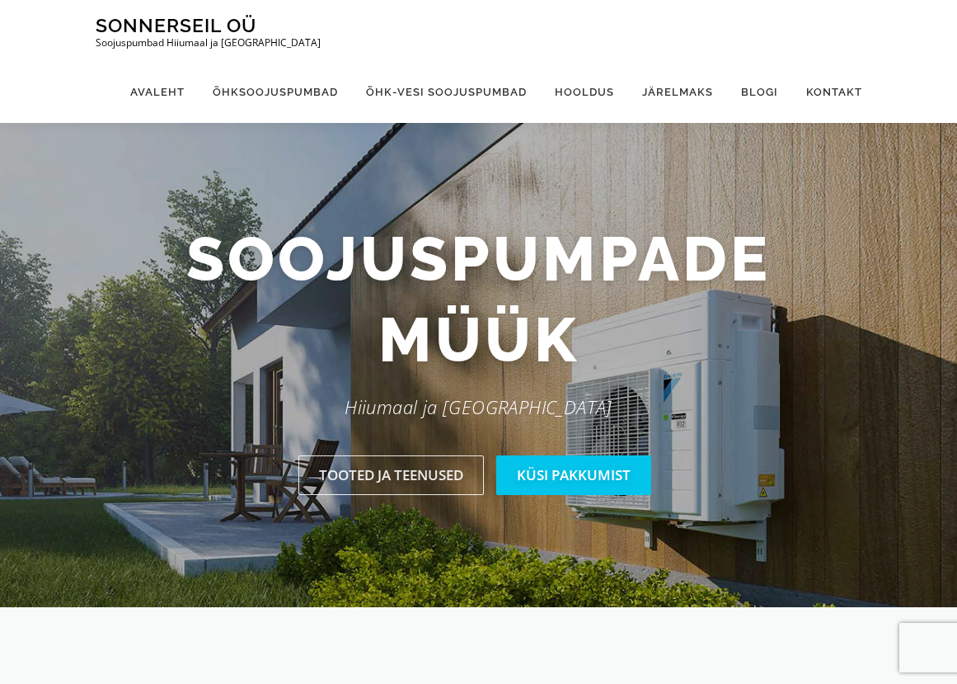 The height and width of the screenshot is (684, 957). Describe the element at coordinates (760, 92) in the screenshot. I see `a: Blogi` at that location.